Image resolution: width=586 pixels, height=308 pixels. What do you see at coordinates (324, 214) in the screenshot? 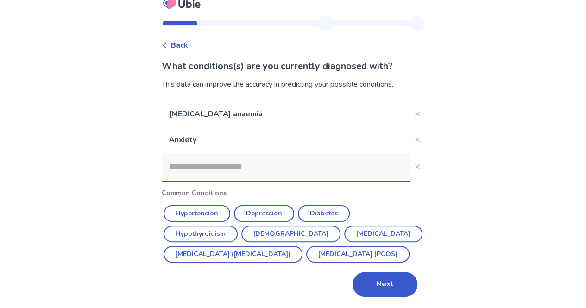
I see `button: Diabetes` at bounding box center [324, 214].